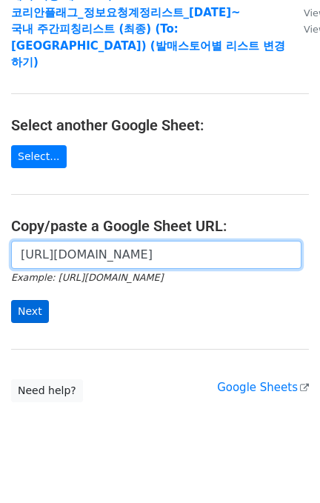 Image resolution: width=320 pixels, height=503 pixels. What do you see at coordinates (30, 311) in the screenshot?
I see `input: Next` at bounding box center [30, 311].